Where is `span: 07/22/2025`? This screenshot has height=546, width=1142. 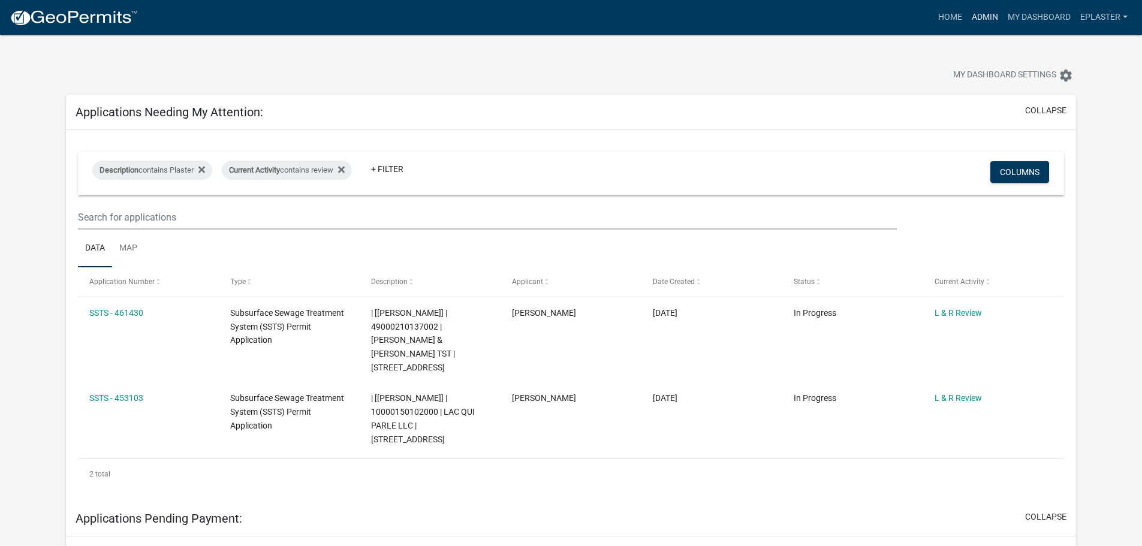
span: 07/22/2025 is located at coordinates (665, 398).